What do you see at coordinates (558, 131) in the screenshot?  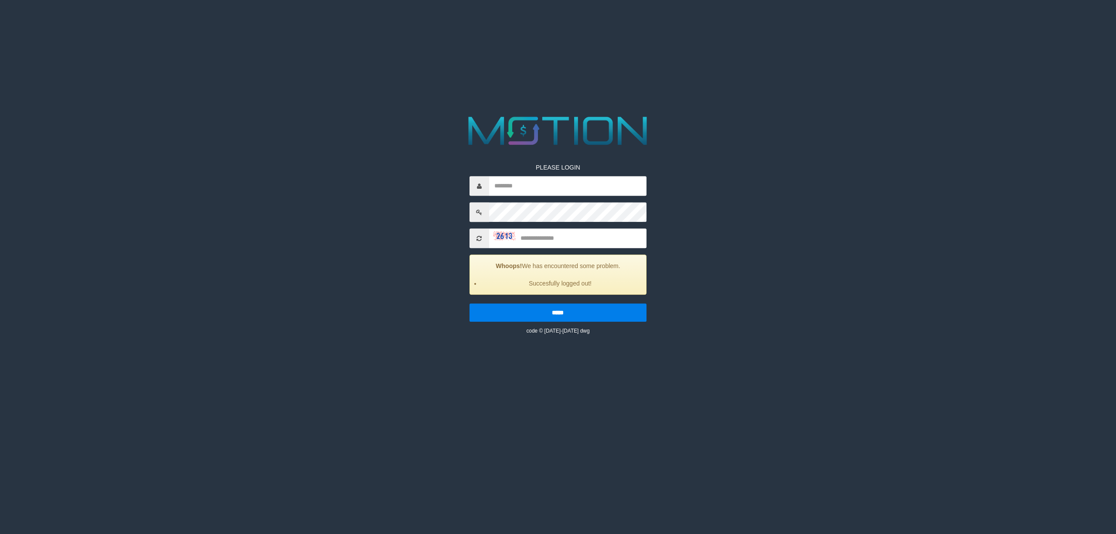 I see `img: MOTION_logo.png` at bounding box center [558, 131].